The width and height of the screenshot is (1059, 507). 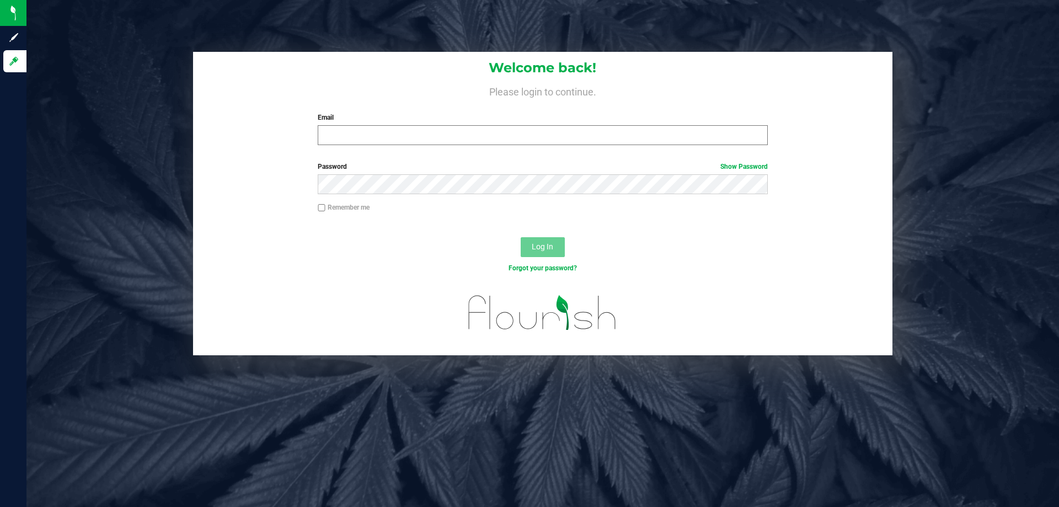 What do you see at coordinates (542, 313) in the screenshot?
I see `img: flourish_logo.svg` at bounding box center [542, 313].